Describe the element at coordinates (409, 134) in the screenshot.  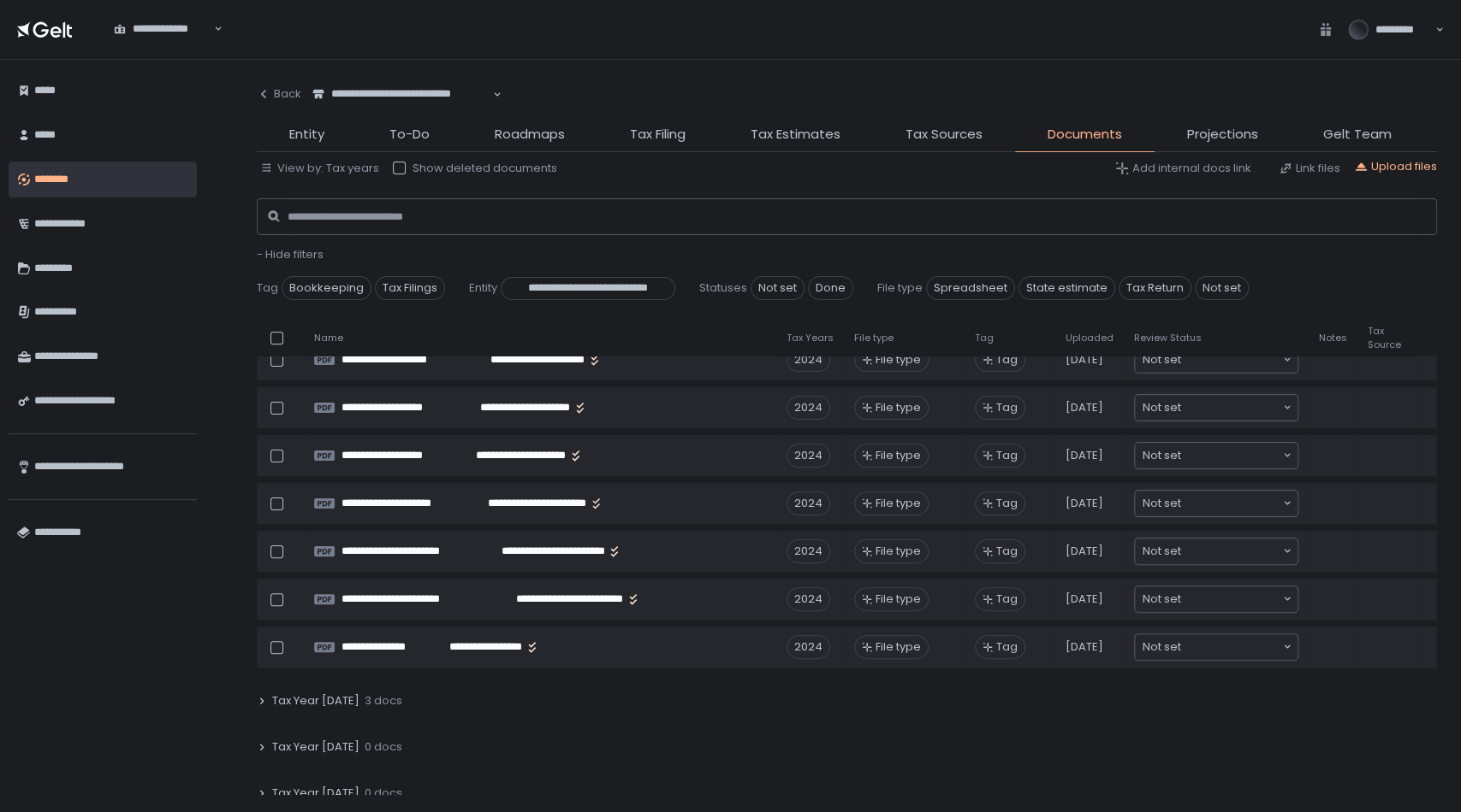
I see `span: To-Do` at that location.